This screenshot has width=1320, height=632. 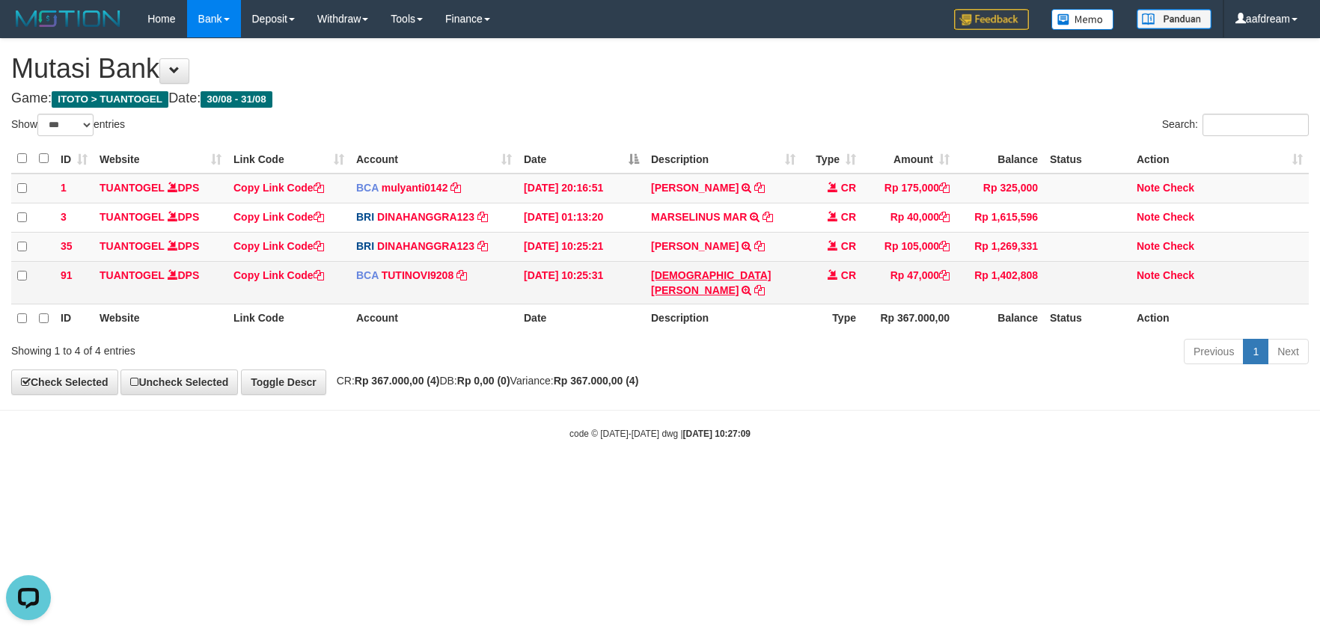 What do you see at coordinates (236, 100) in the screenshot?
I see `span: 30/08 - 31/08` at bounding box center [236, 100].